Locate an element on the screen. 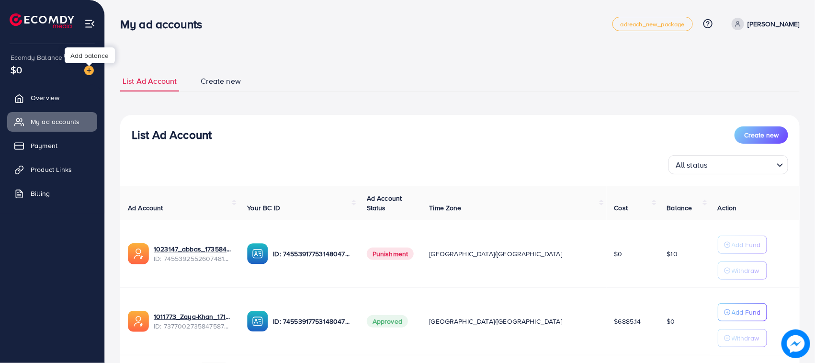  span: Approved is located at coordinates (387, 321).